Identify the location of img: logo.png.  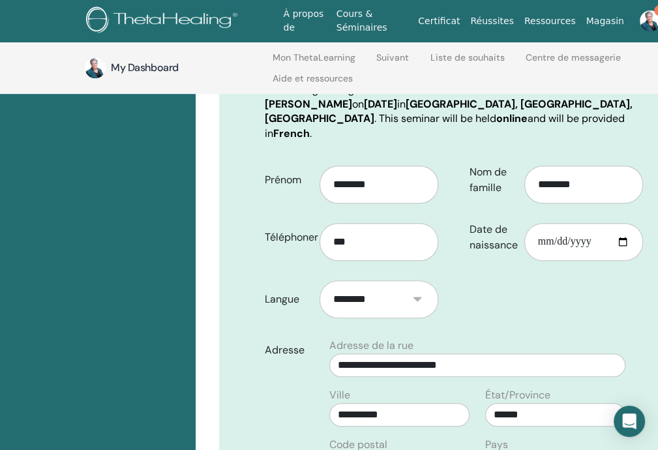
(164, 21).